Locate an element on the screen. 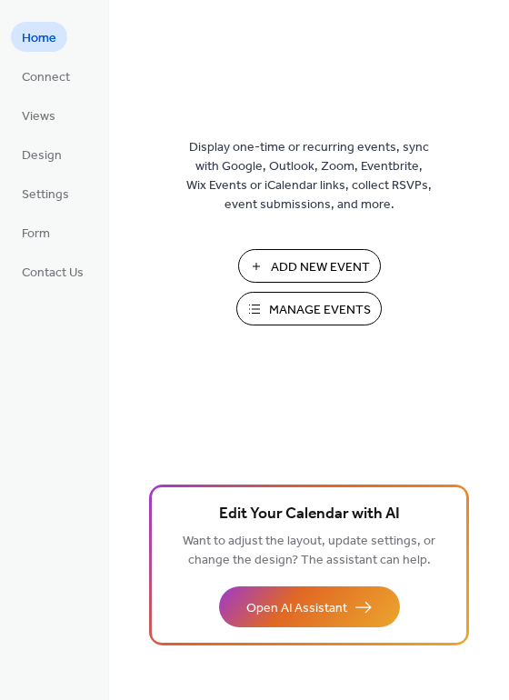 This screenshot has width=509, height=700. a: Views is located at coordinates (38, 115).